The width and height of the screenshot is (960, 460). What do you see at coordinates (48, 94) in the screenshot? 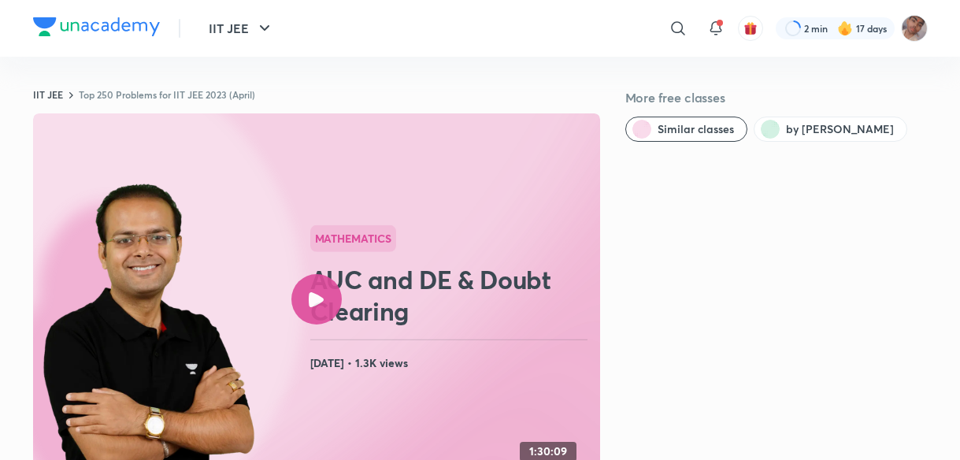
I see `a: IIT JEE` at bounding box center [48, 94].